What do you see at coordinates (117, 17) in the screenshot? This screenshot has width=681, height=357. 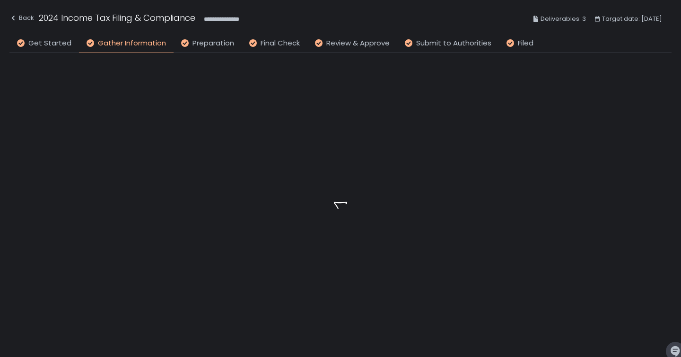 I see `h1: 2024 Income Tax Filing & Compliance` at bounding box center [117, 17].